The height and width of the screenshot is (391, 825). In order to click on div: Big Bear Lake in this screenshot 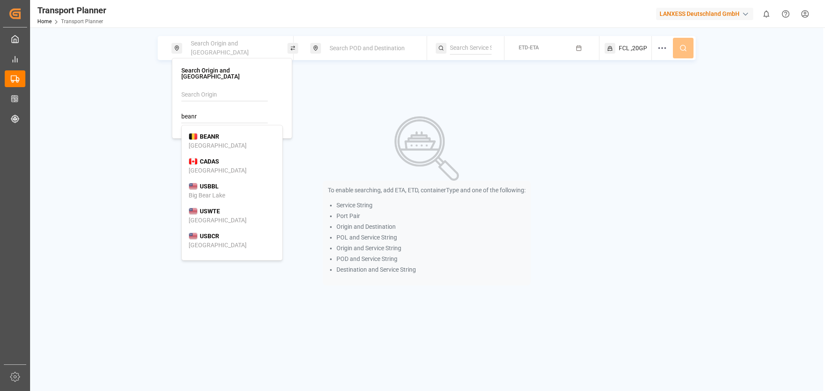, I will do `click(207, 195)`.